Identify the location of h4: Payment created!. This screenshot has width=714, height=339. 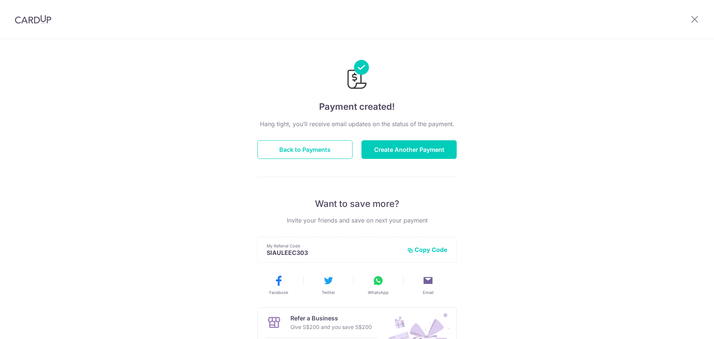
(357, 107).